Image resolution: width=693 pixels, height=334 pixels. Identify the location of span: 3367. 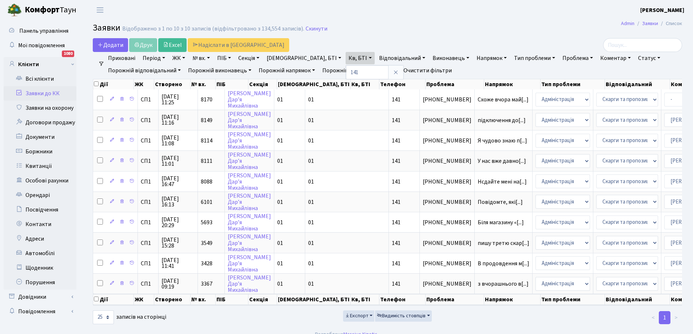
(207, 284).